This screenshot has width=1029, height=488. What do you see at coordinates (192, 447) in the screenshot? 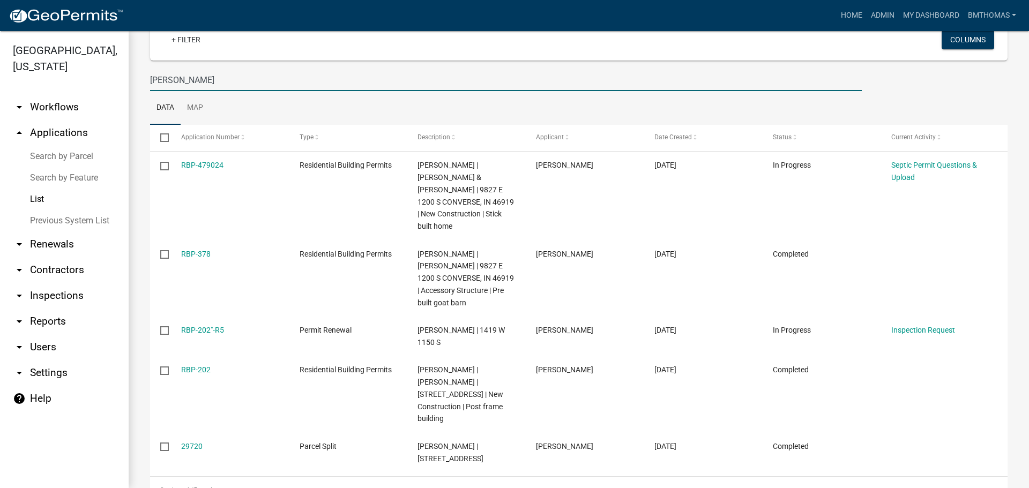
I see `a: 29720` at bounding box center [192, 447].